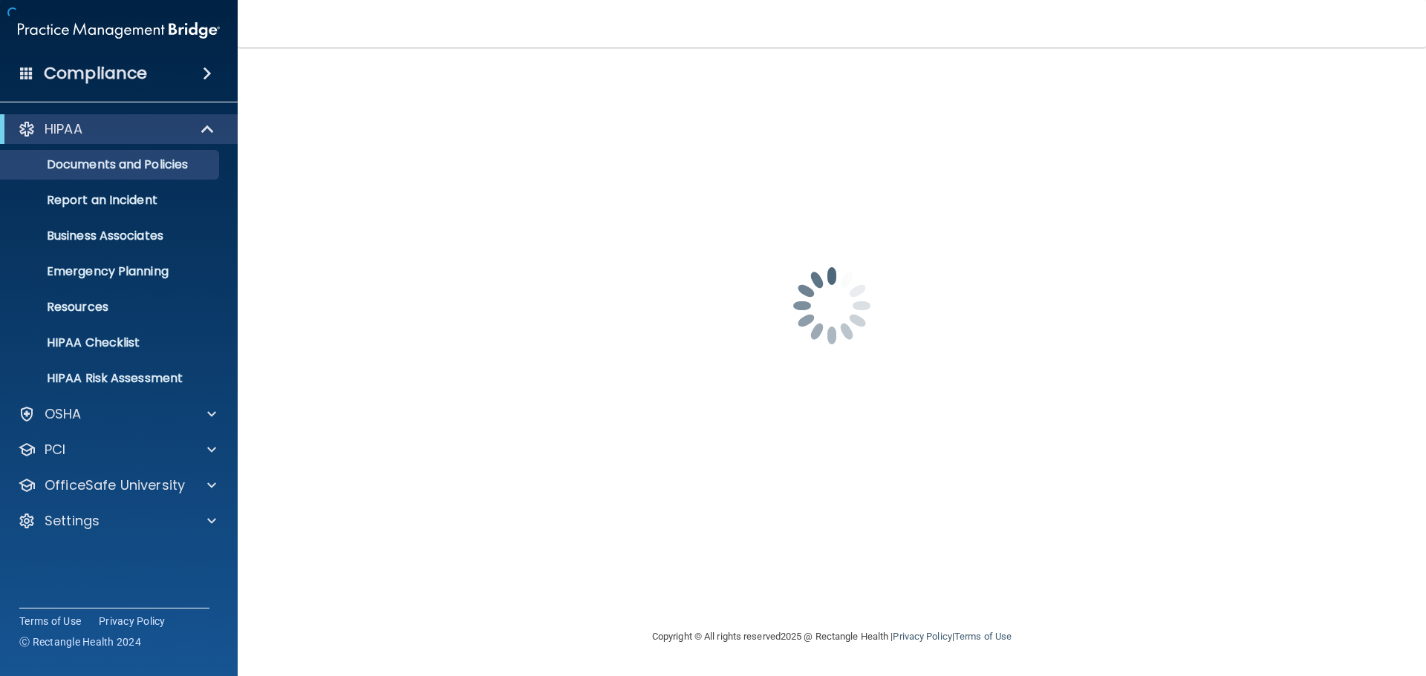 This screenshot has height=676, width=1426. Describe the element at coordinates (111, 165) in the screenshot. I see `p: Documents and Policies` at that location.